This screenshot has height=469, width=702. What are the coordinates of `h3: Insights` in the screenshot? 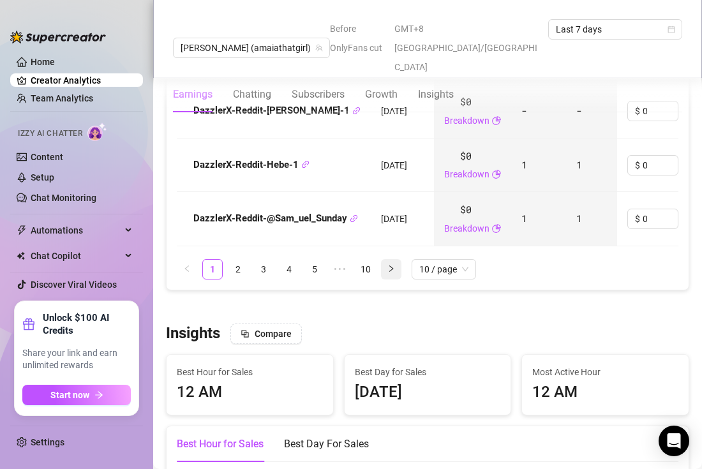 It's located at (193, 334).